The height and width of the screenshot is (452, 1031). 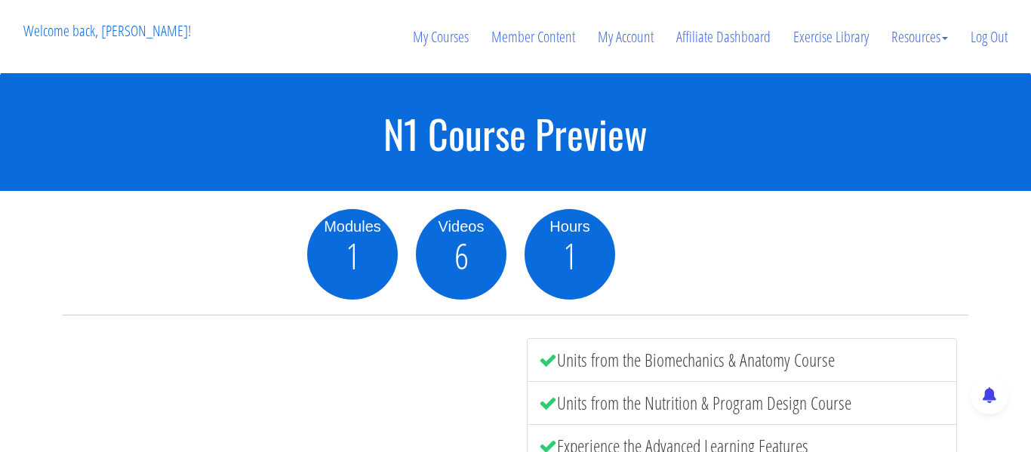 What do you see at coordinates (533, 37) in the screenshot?
I see `a: Member Content` at bounding box center [533, 37].